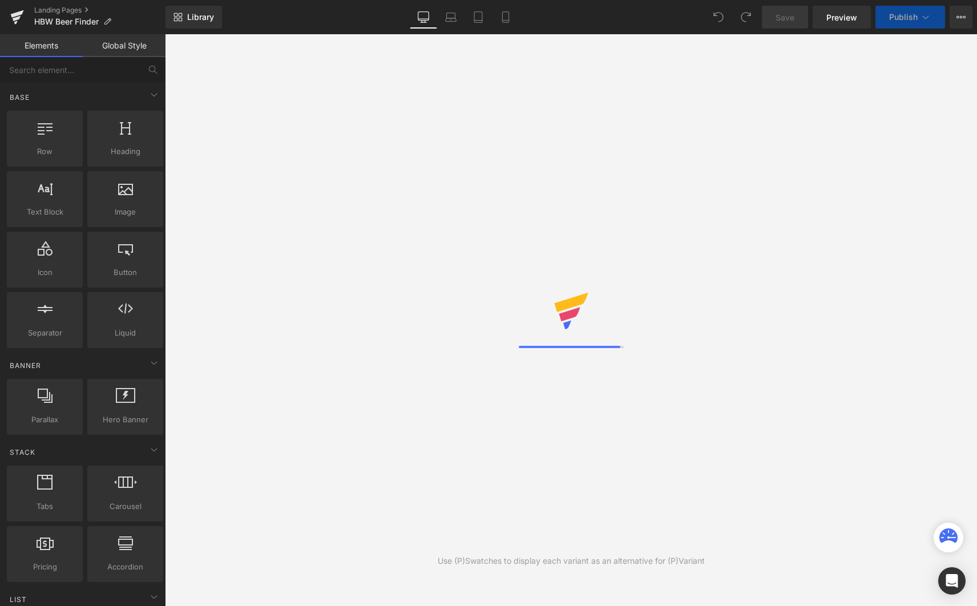 The height and width of the screenshot is (606, 977). Describe the element at coordinates (125, 151) in the screenshot. I see `span: Heading` at that location.